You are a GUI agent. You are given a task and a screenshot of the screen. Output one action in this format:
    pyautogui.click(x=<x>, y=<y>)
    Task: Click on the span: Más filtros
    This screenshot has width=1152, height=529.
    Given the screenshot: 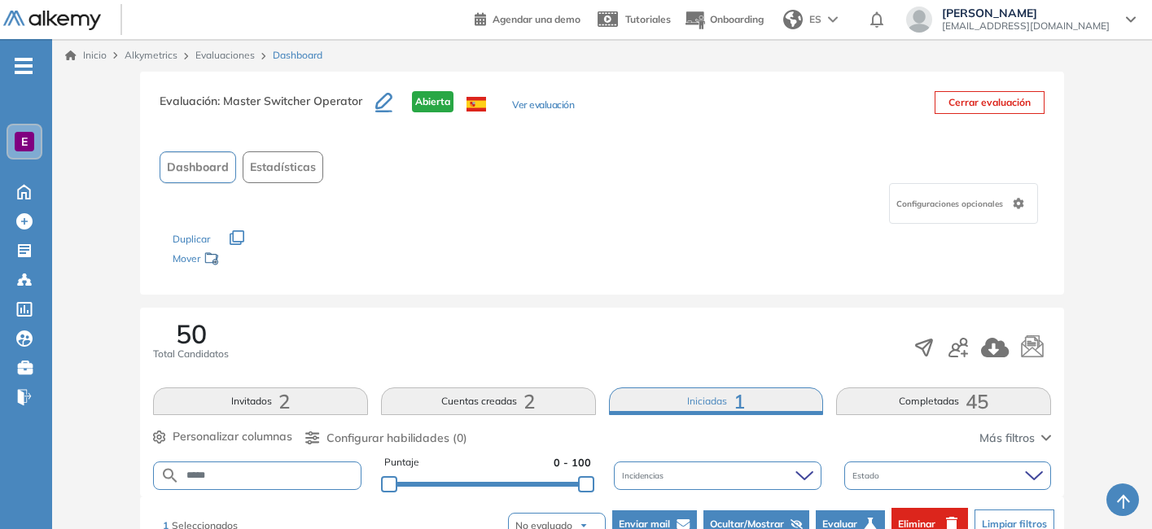 What is the action you would take?
    pyautogui.click(x=1007, y=438)
    